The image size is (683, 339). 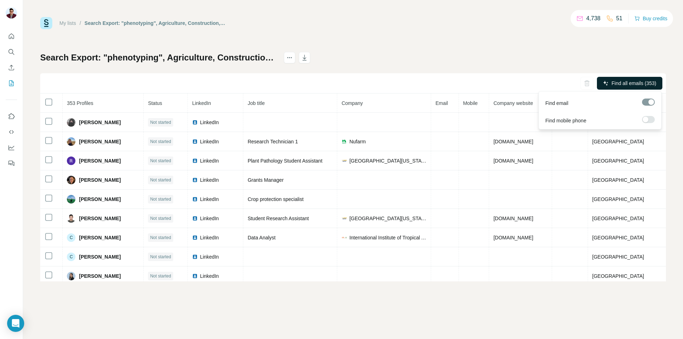 What do you see at coordinates (352, 103) in the screenshot?
I see `span: Company` at bounding box center [352, 103].